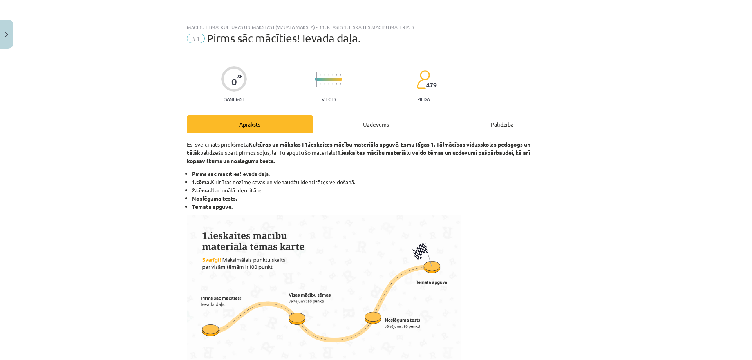  I want to click on strong: Kultūras un mākslas I, so click(276, 144).